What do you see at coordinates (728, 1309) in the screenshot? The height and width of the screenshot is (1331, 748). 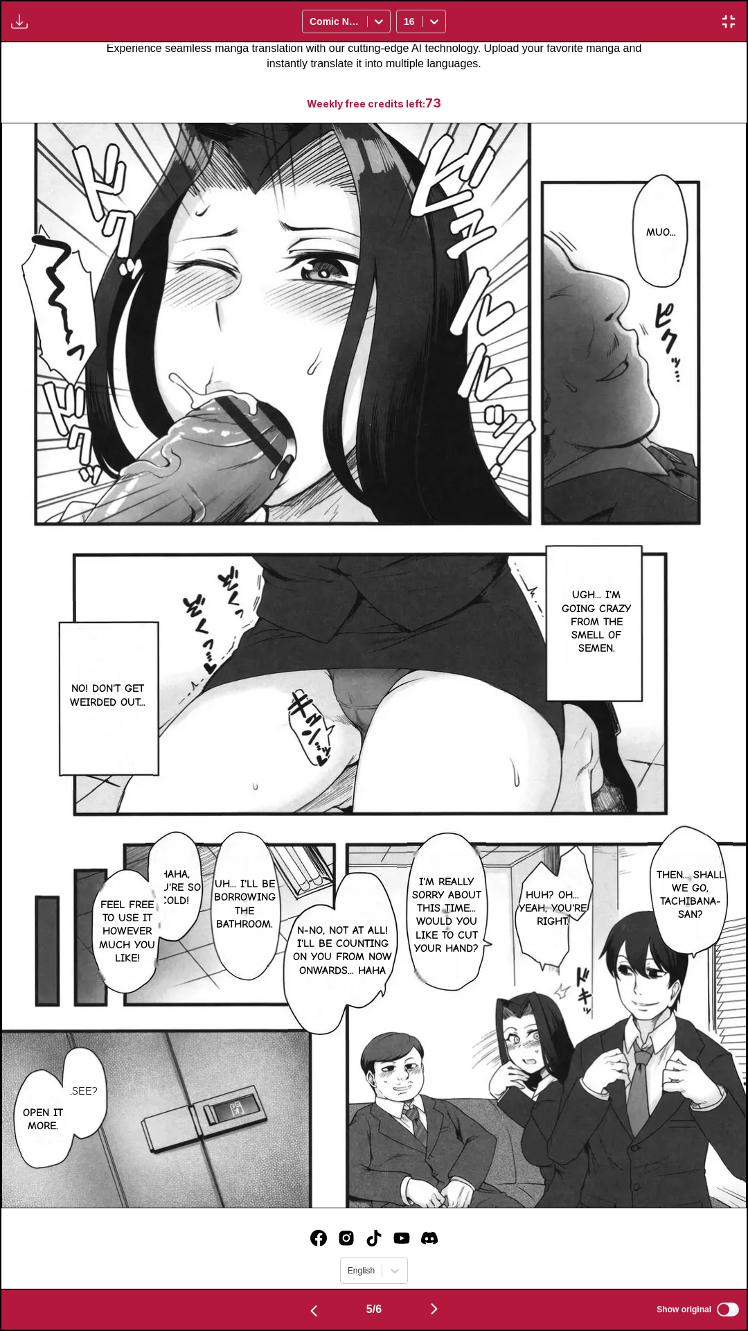 I see `input: Show original` at bounding box center [728, 1309].